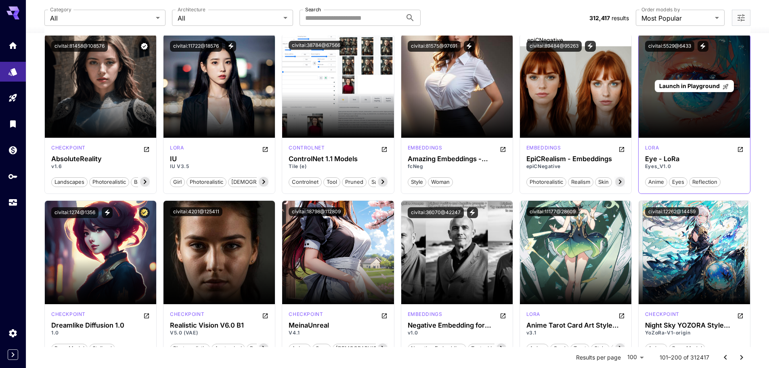 This screenshot has height=368, width=769. What do you see at coordinates (600, 348) in the screenshot?
I see `button: style` at bounding box center [600, 348].